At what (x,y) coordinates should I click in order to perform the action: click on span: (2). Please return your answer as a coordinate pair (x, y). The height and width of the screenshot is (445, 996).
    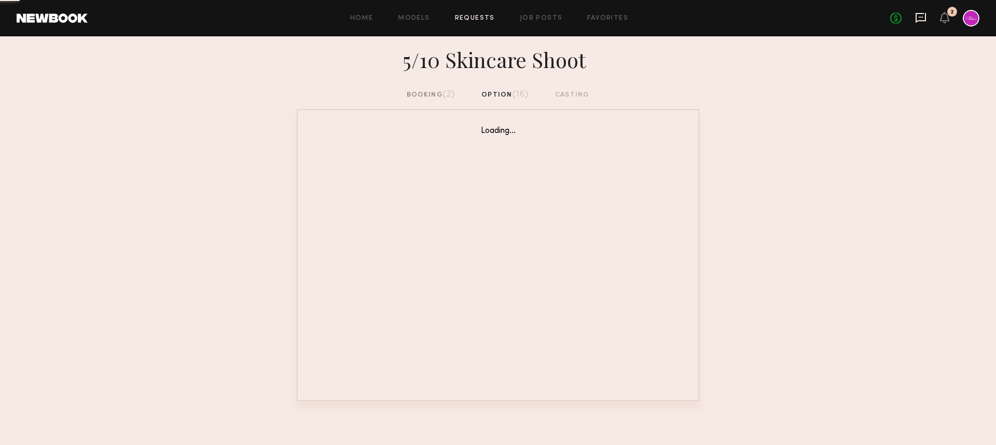
    Looking at the image, I should click on (449, 94).